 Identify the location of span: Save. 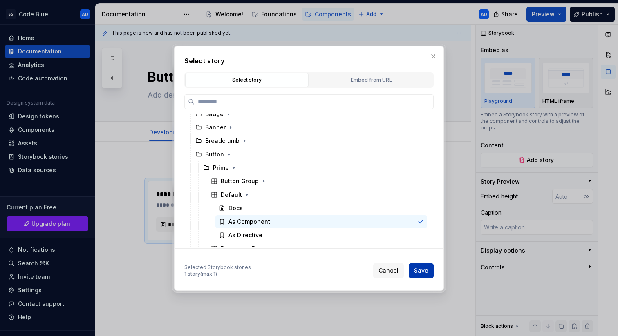
(421, 271).